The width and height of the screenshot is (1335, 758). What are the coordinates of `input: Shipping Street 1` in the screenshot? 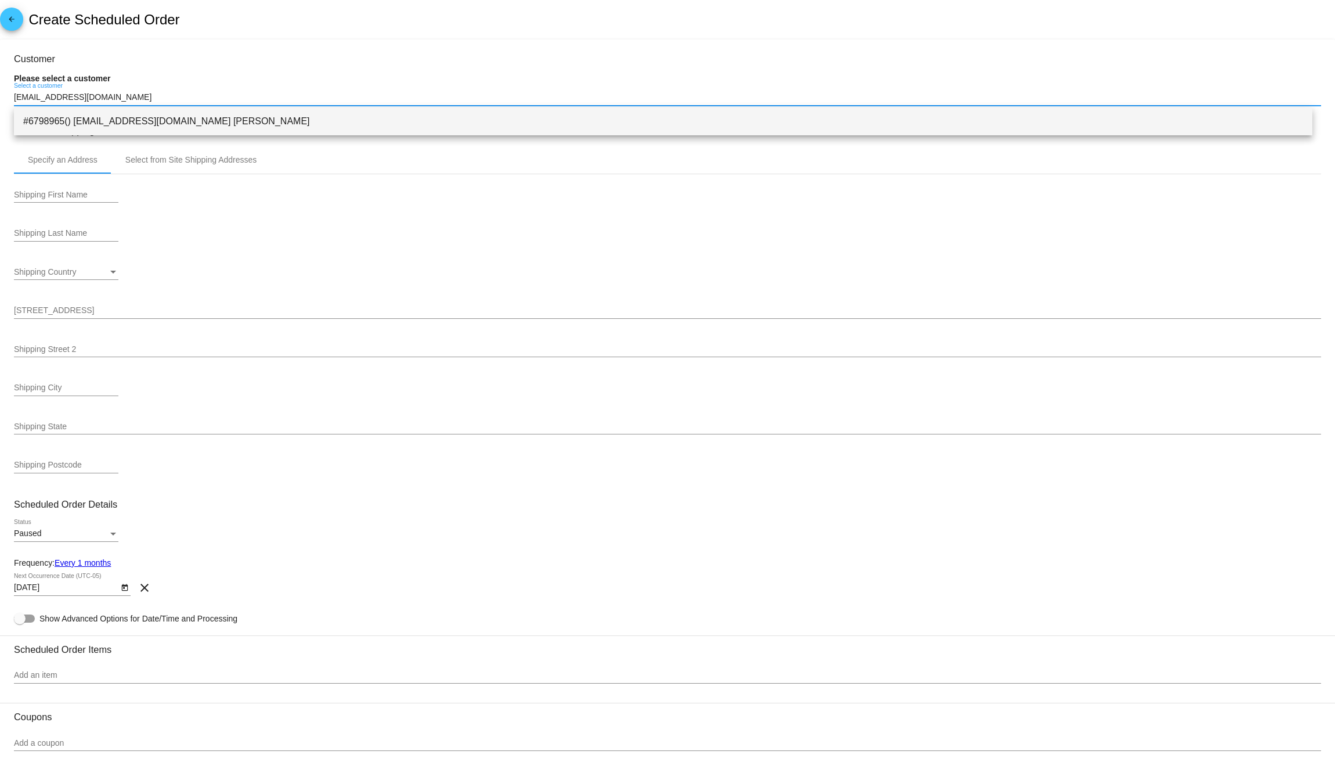 It's located at (668, 311).